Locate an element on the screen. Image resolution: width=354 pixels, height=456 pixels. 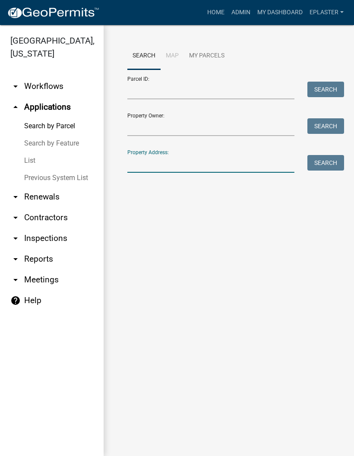
a: Search is located at coordinates (144, 56).